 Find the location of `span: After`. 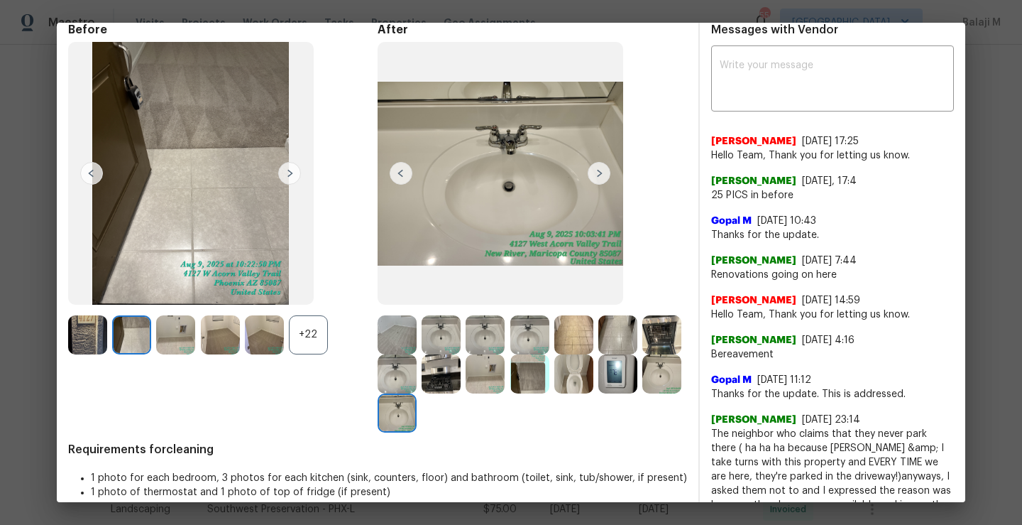

span: After is located at coordinates (532, 30).